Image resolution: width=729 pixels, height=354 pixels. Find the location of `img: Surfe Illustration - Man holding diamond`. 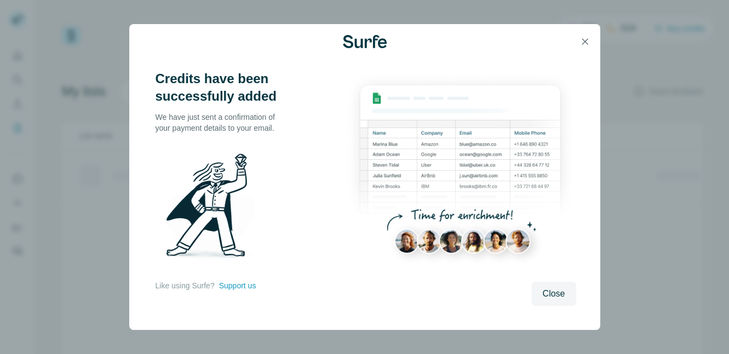

img: Surfe Illustration - Man holding diamond is located at coordinates (213, 208).